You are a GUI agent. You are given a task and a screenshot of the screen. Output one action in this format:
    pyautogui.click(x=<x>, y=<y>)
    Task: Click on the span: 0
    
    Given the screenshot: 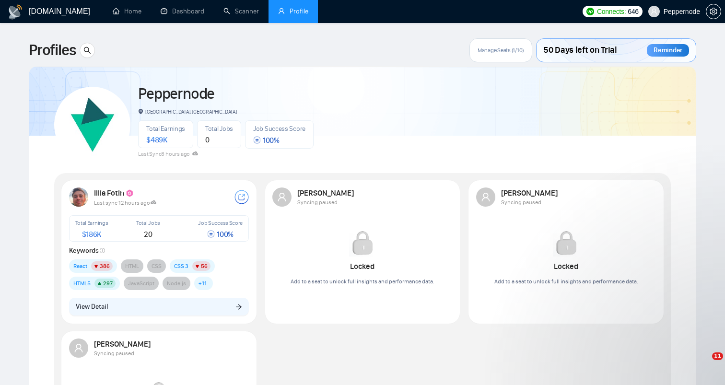 What is the action you would take?
    pyautogui.click(x=207, y=140)
    